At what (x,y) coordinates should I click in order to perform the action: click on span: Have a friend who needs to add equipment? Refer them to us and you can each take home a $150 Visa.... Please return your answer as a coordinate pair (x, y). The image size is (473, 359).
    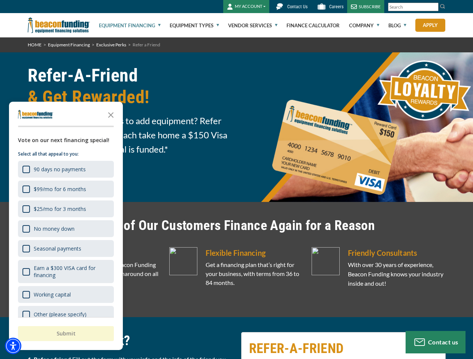
    Looking at the image, I should click on (130, 135).